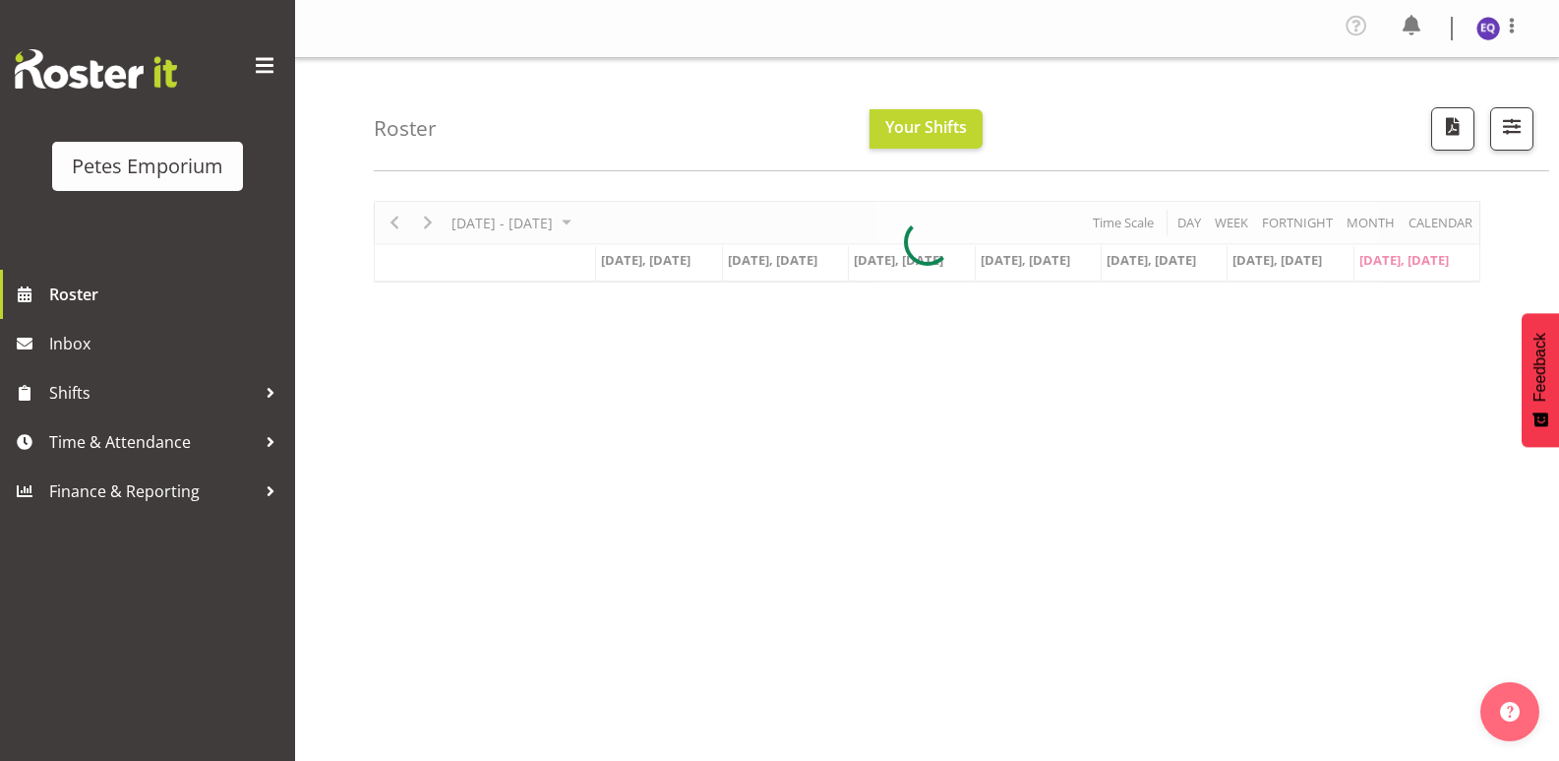 Image resolution: width=1559 pixels, height=761 pixels. I want to click on img: esperanza-querido10799.jpg, so click(1489, 29).